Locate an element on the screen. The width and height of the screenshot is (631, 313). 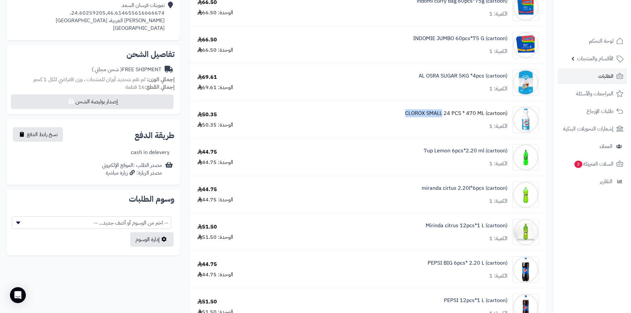
div: الوحدة: 50.35 is located at coordinates (215, 125).